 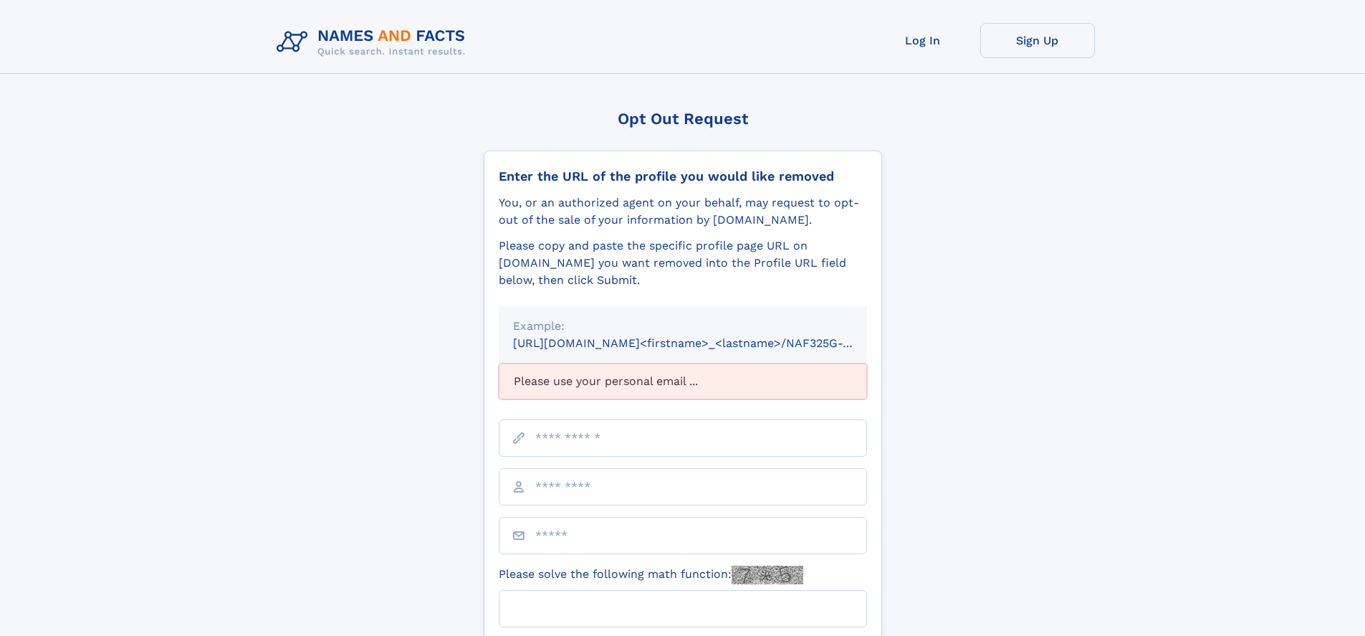 I want to click on a: Sign Up, so click(x=1038, y=40).